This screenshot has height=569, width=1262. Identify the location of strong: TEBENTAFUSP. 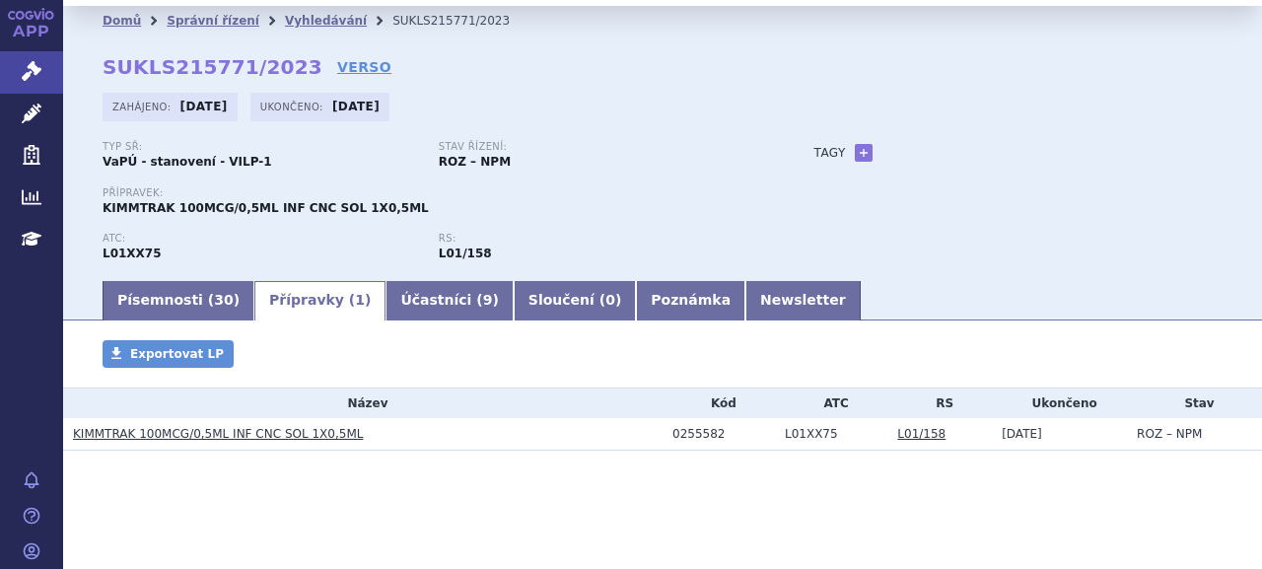
(132, 253).